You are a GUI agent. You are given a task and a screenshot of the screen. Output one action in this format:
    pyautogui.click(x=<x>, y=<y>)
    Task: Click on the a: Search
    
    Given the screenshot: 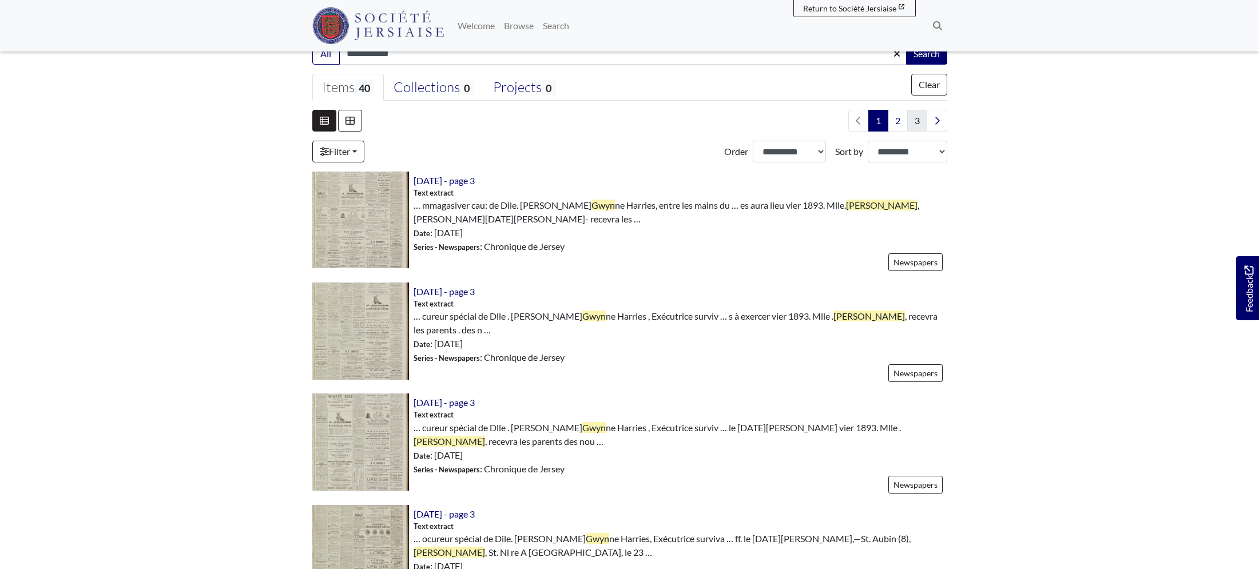 What is the action you would take?
    pyautogui.click(x=556, y=26)
    